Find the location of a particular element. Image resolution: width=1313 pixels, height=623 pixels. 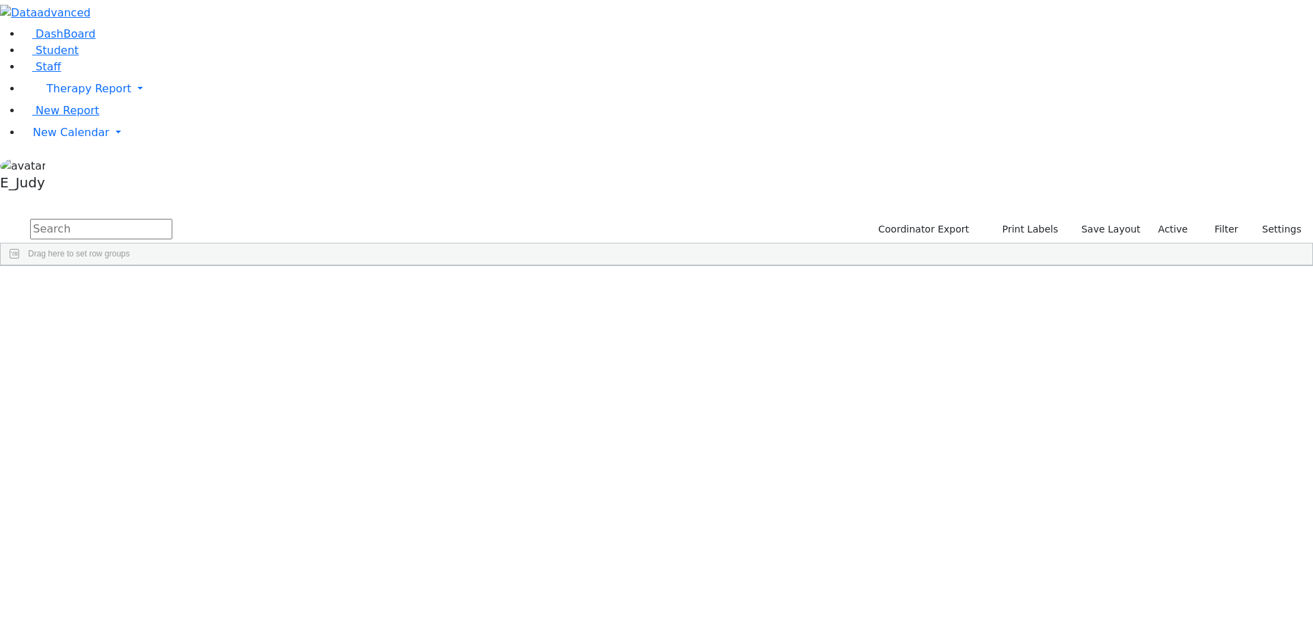

span: DashBoard is located at coordinates (66, 34).